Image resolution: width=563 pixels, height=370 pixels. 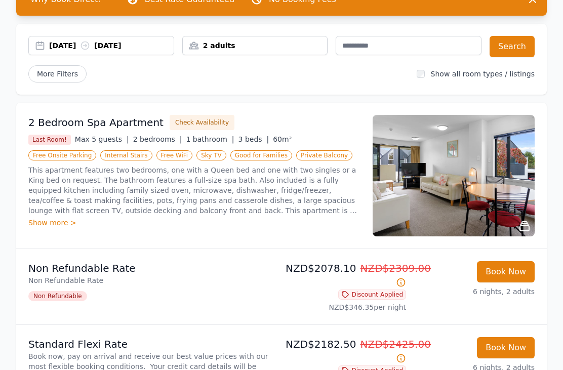 I want to click on span: 3 beds |, so click(x=254, y=140).